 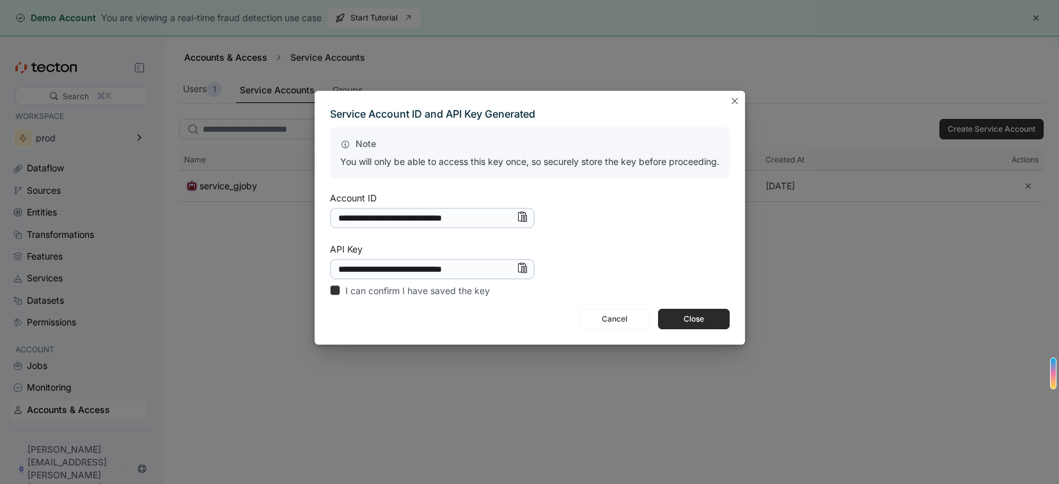 I want to click on button: Close, so click(x=694, y=319).